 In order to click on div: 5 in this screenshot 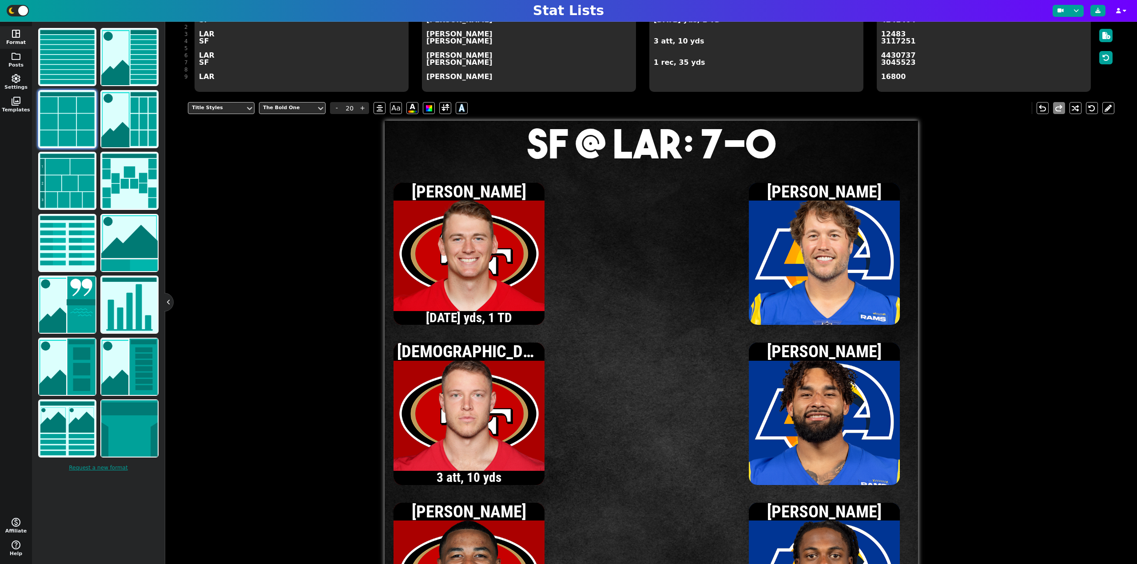, I will do `click(186, 48)`.